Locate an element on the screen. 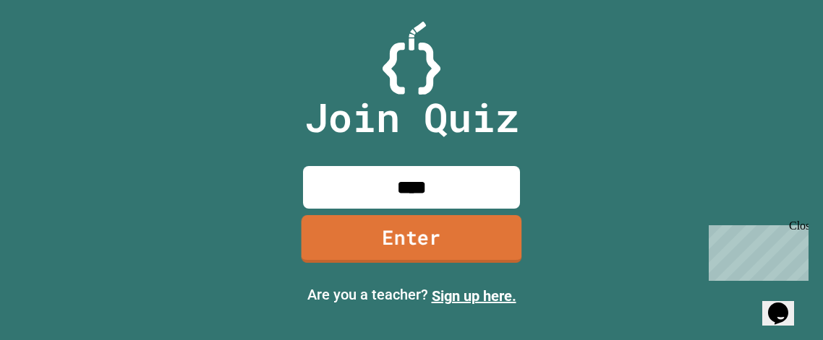 Image resolution: width=823 pixels, height=340 pixels. p: Join Quiz is located at coordinates (411, 117).